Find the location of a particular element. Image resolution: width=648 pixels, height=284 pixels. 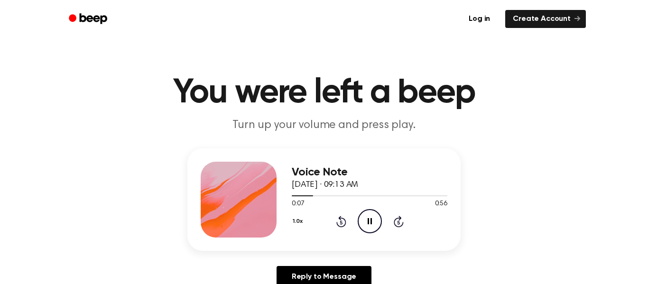

h1: You were left a beep is located at coordinates (324, 93).